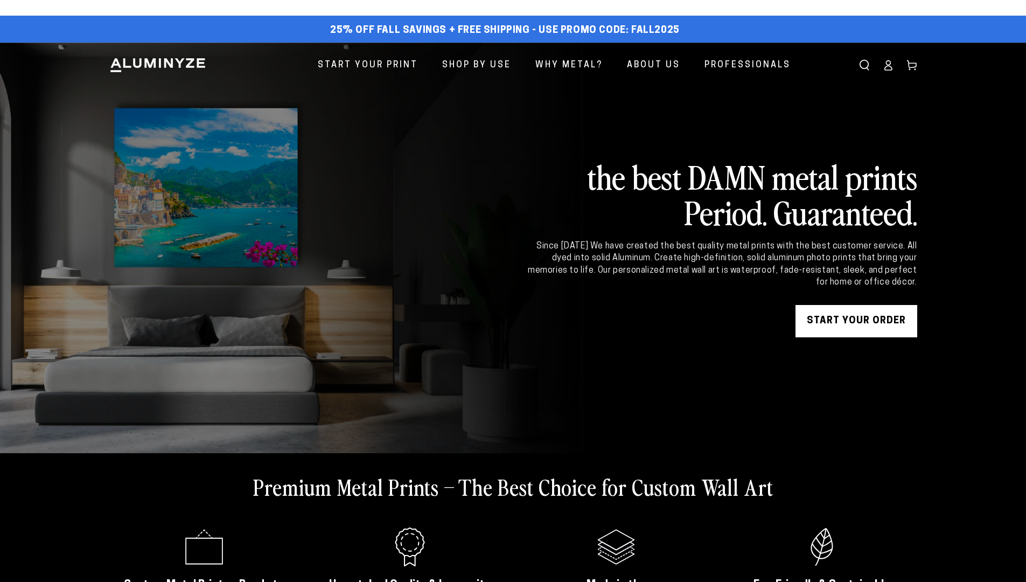  What do you see at coordinates (505, 31) in the screenshot?
I see `span: 25% off FALL Savings + Free Shipping - Use Promo Code: FALL2025` at bounding box center [505, 31].